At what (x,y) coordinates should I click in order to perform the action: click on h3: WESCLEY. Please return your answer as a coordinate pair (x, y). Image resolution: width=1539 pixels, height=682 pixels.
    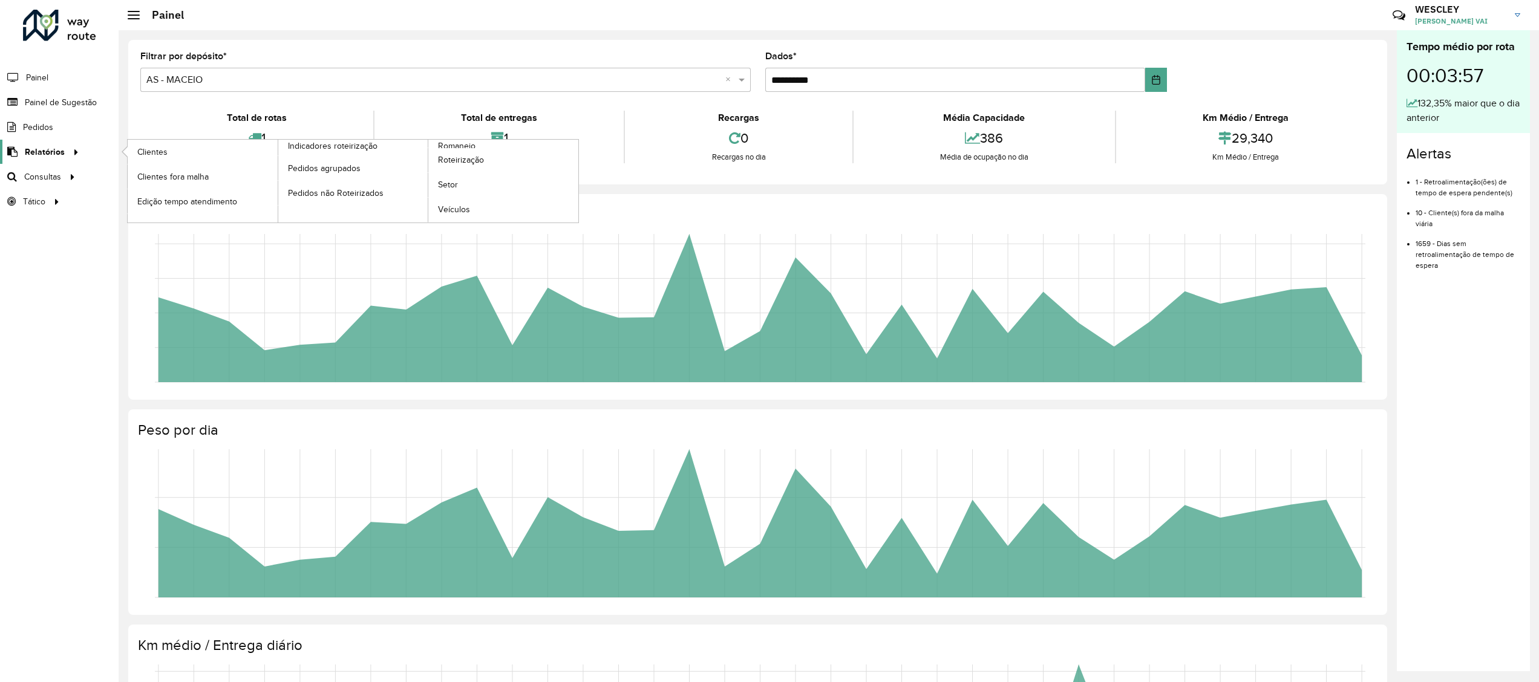
    Looking at the image, I should click on (1460, 9).